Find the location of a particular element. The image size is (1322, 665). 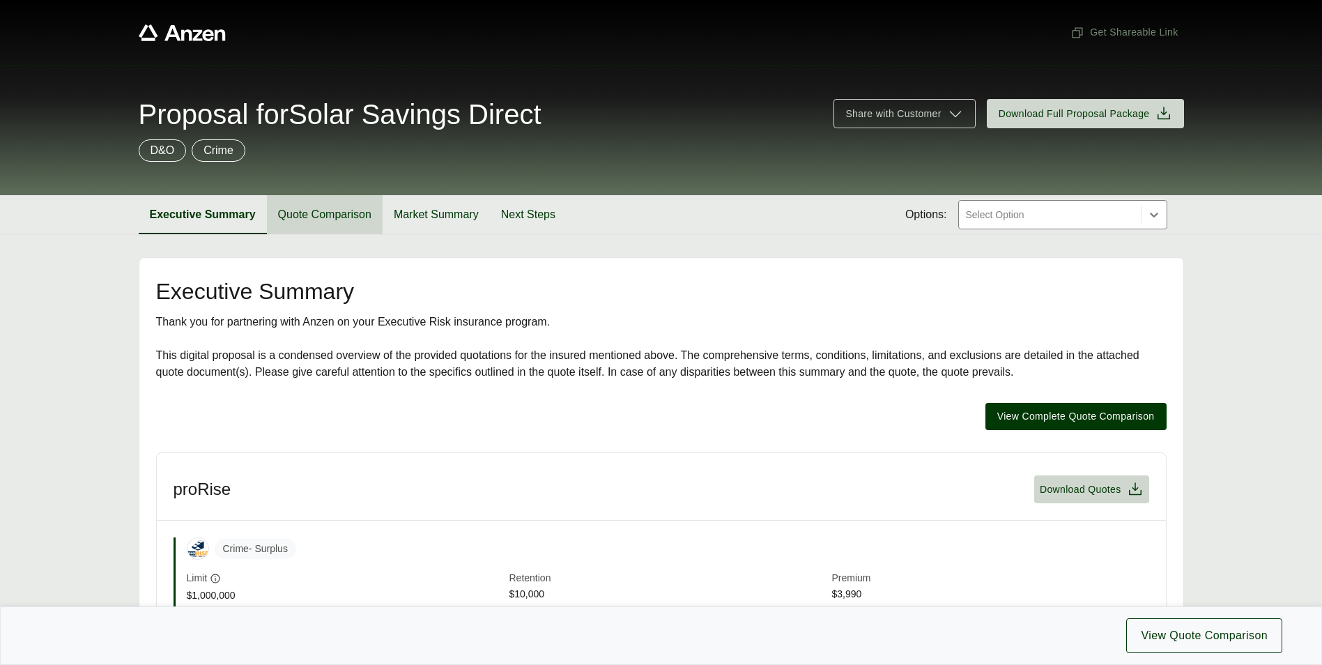

button: Market Summary is located at coordinates (436, 215).